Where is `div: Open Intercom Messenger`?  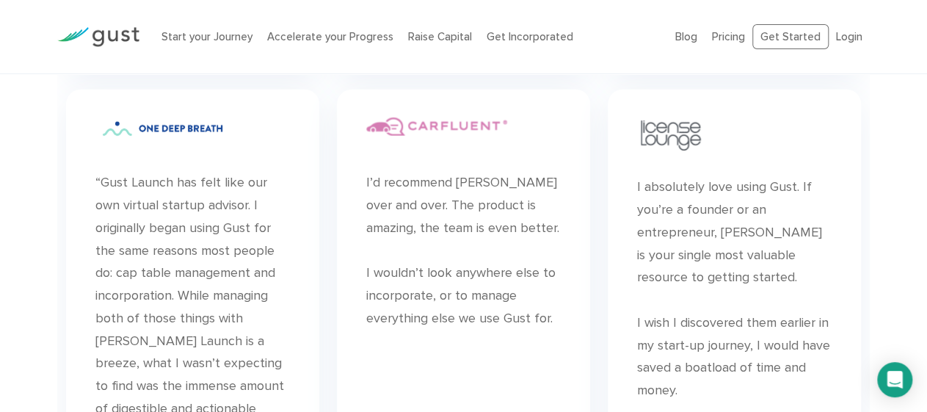 div: Open Intercom Messenger is located at coordinates (895, 379).